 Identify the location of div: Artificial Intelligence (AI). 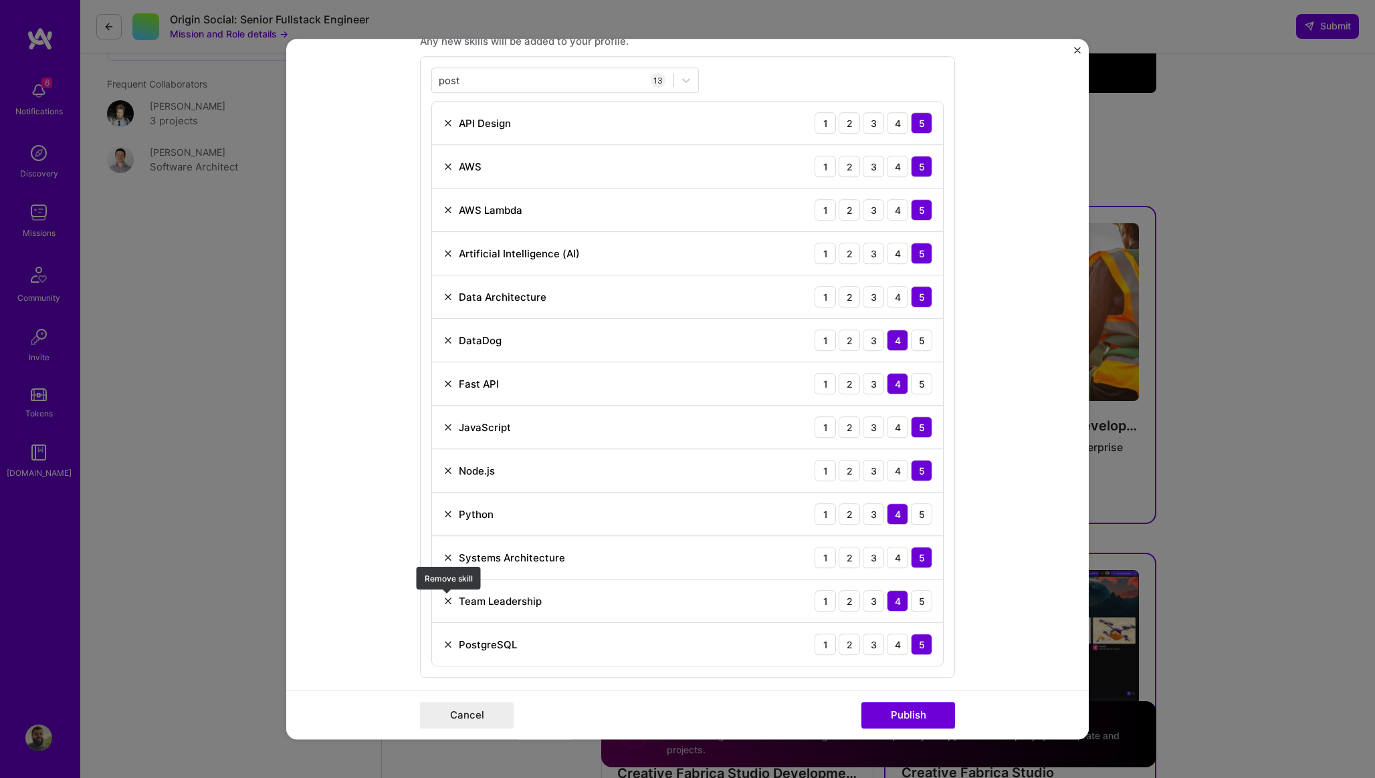
(519, 253).